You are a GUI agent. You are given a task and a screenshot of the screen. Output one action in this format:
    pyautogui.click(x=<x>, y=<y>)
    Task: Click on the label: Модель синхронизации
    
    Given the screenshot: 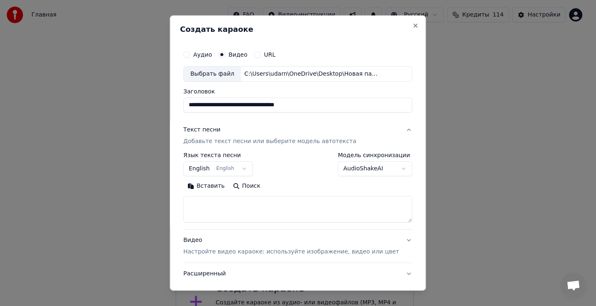 What is the action you would take?
    pyautogui.click(x=376, y=155)
    